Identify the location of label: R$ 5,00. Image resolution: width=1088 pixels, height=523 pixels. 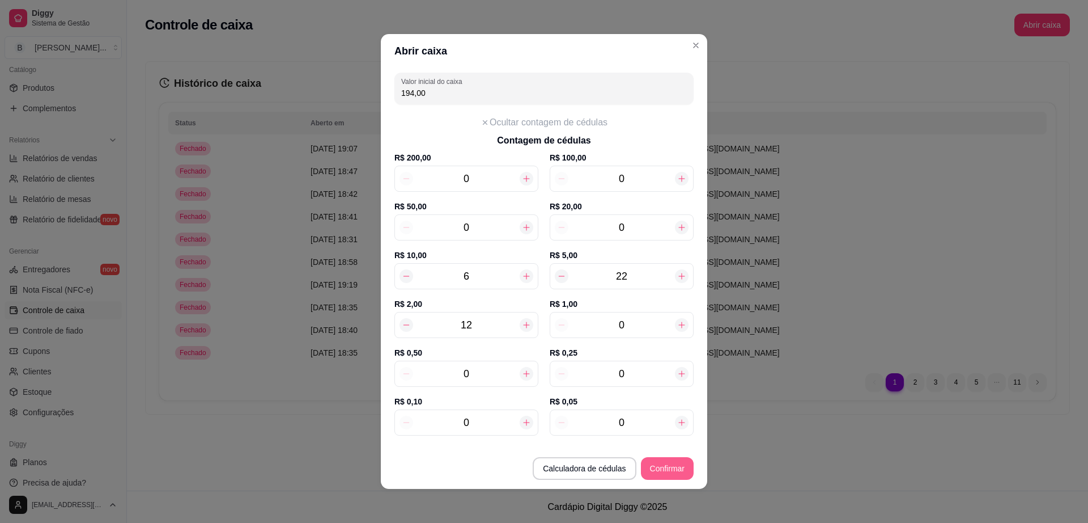
(622, 255).